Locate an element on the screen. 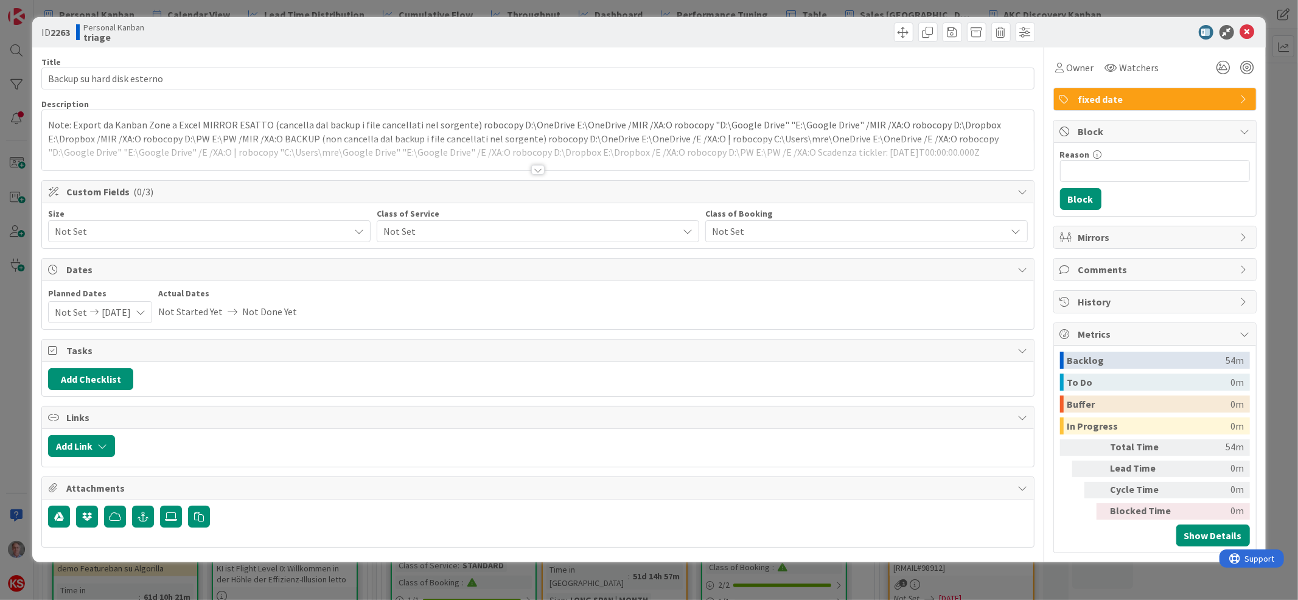  div: Blocked Time is located at coordinates (1144, 511).